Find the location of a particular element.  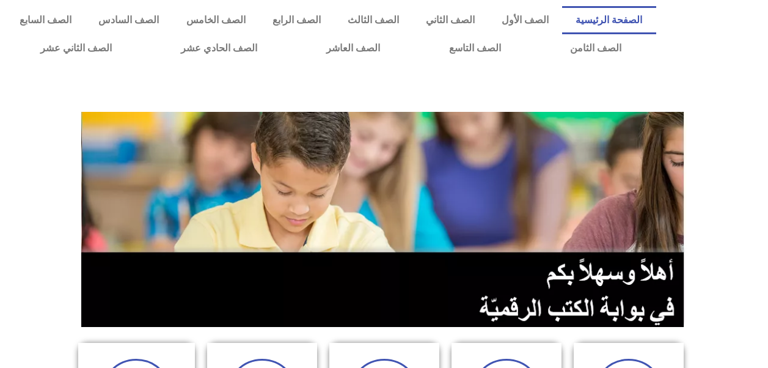

a: الصفحة الرئيسية is located at coordinates (609, 20).